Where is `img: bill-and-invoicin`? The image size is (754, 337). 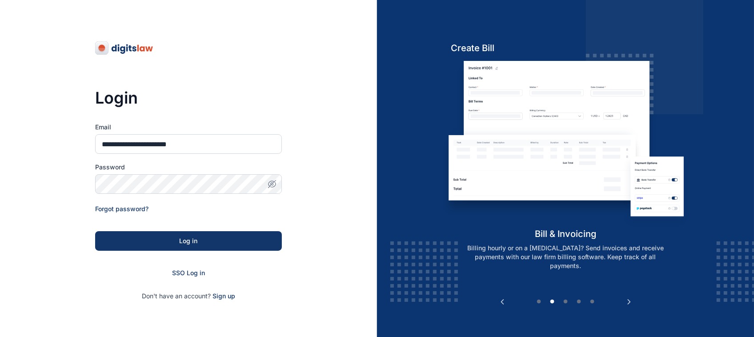
img: bill-and-invoicin is located at coordinates (565, 144).